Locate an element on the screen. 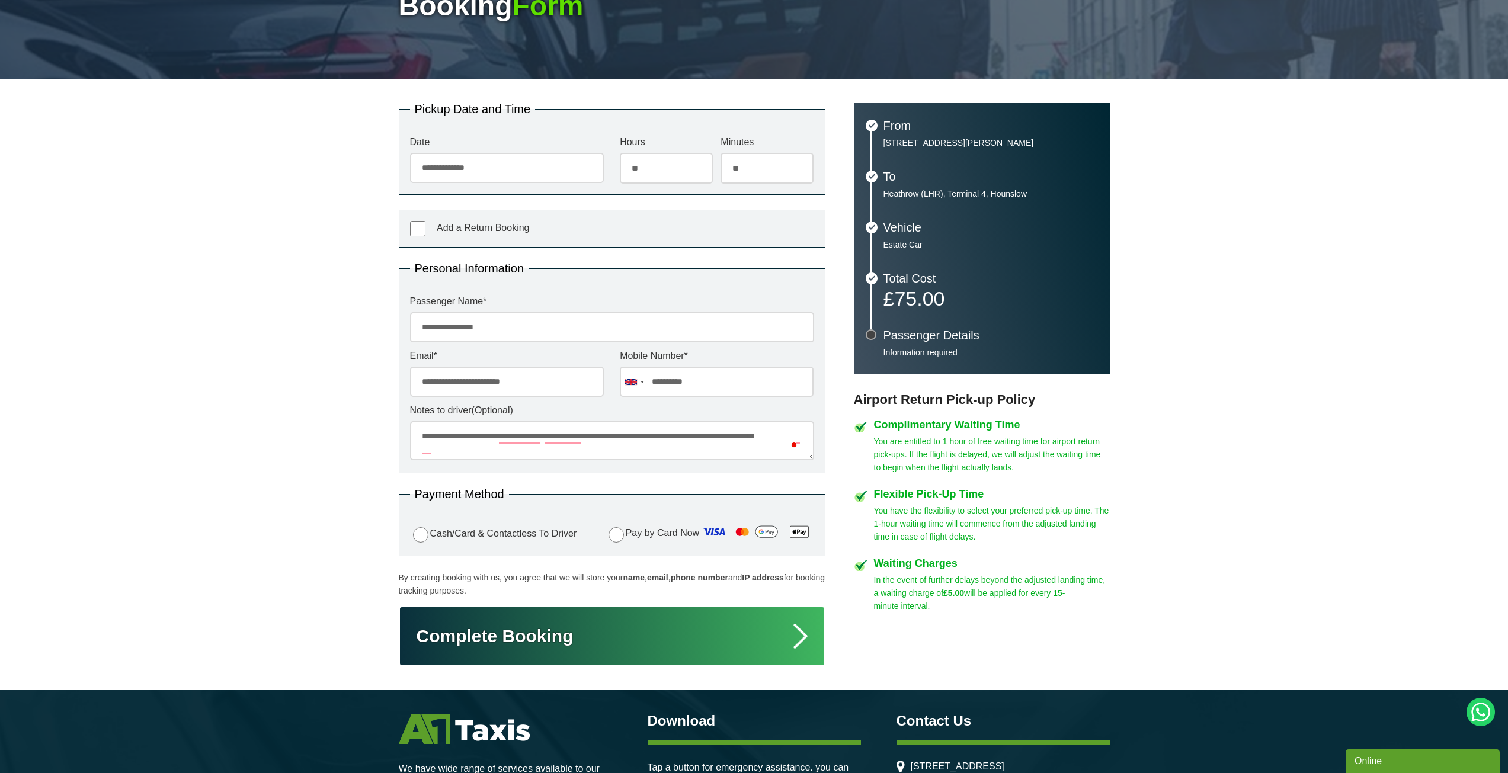 Image resolution: width=1508 pixels, height=773 pixels. input: Cash/Card & Contactless To Driver is located at coordinates (421, 535).